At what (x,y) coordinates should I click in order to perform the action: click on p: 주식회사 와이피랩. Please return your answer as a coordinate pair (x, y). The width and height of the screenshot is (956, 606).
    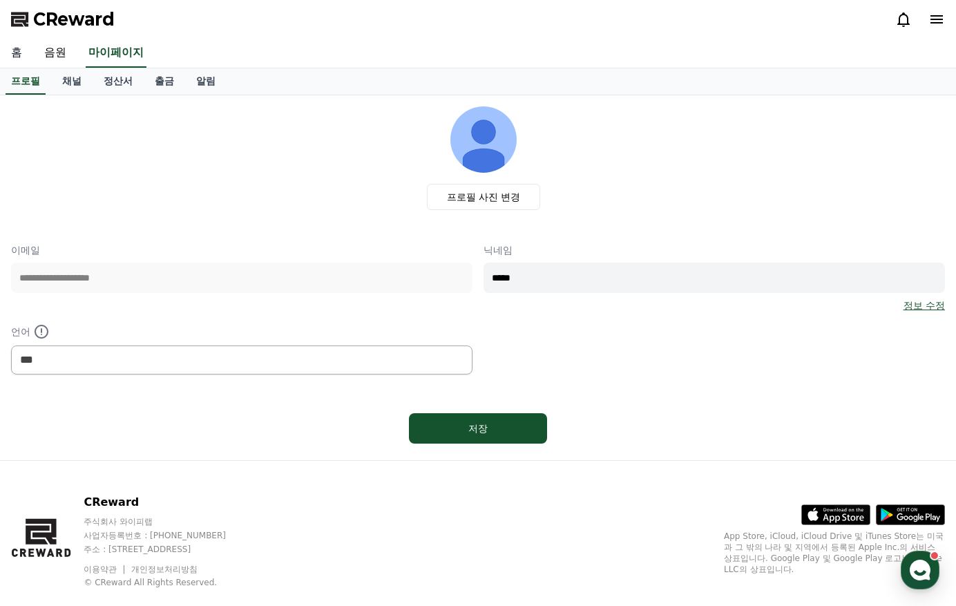
    Looking at the image, I should click on (168, 522).